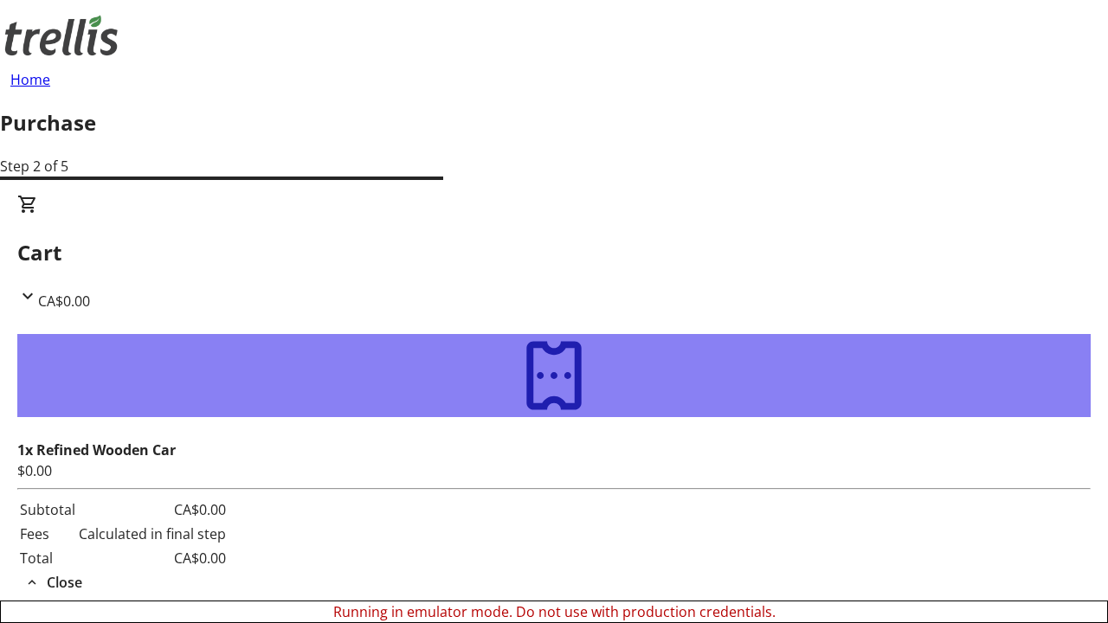 This screenshot has height=623, width=1108. Describe the element at coordinates (554, 253) in the screenshot. I see `h2: Cart` at that location.